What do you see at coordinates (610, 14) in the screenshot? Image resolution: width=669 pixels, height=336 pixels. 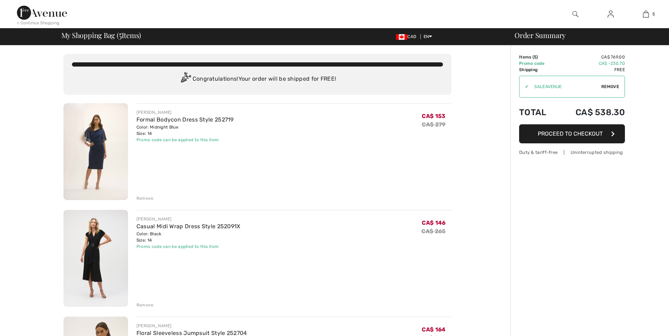 I see `a: Sign In` at bounding box center [610, 14].